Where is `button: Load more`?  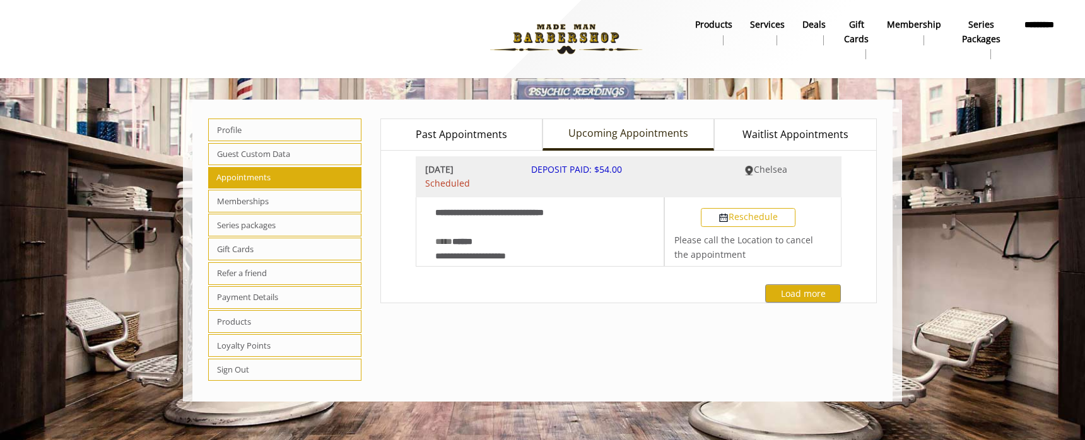
button: Load more is located at coordinates (803, 293).